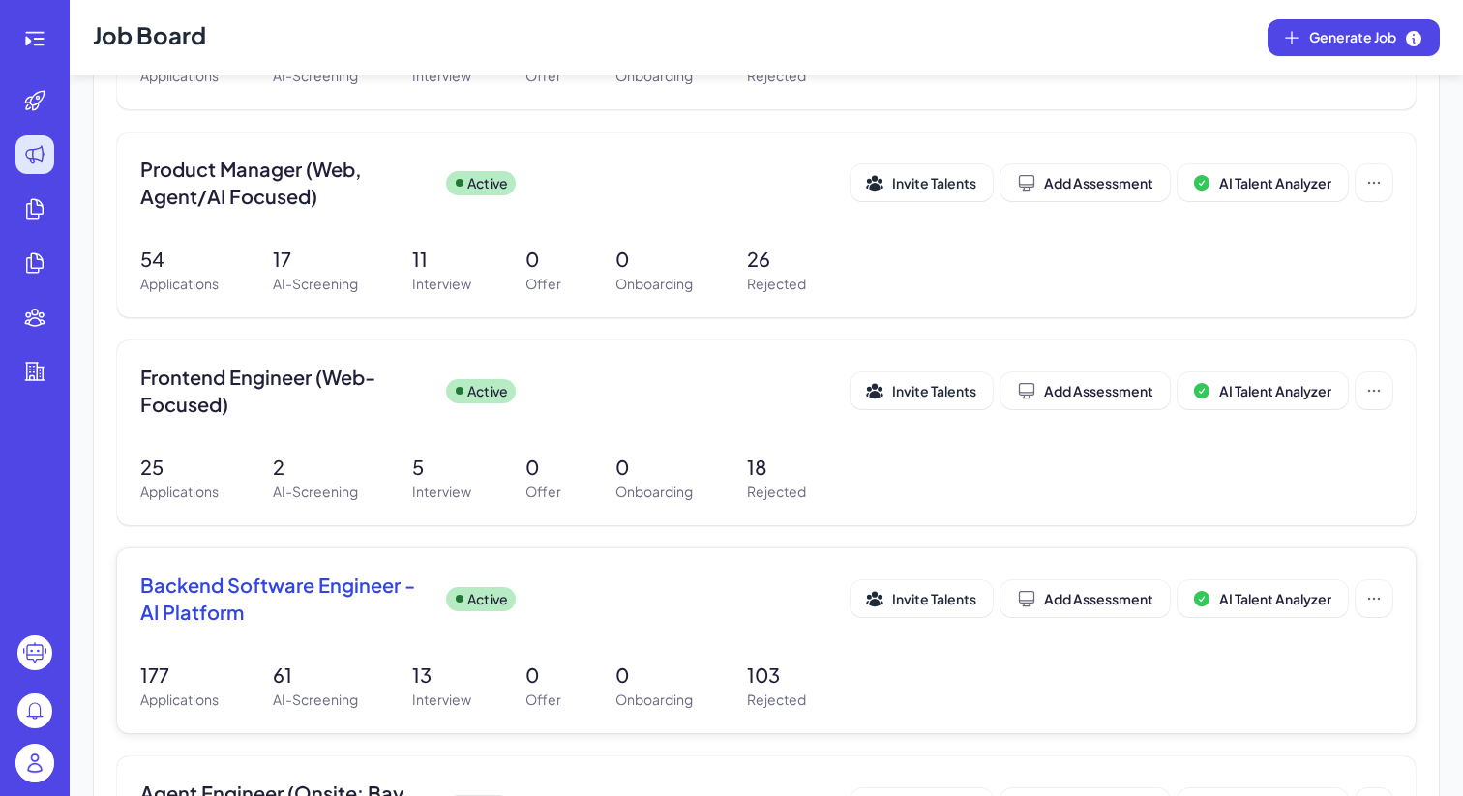 The height and width of the screenshot is (796, 1463). I want to click on span: Frontend Engineer (Web-Focused), so click(285, 391).